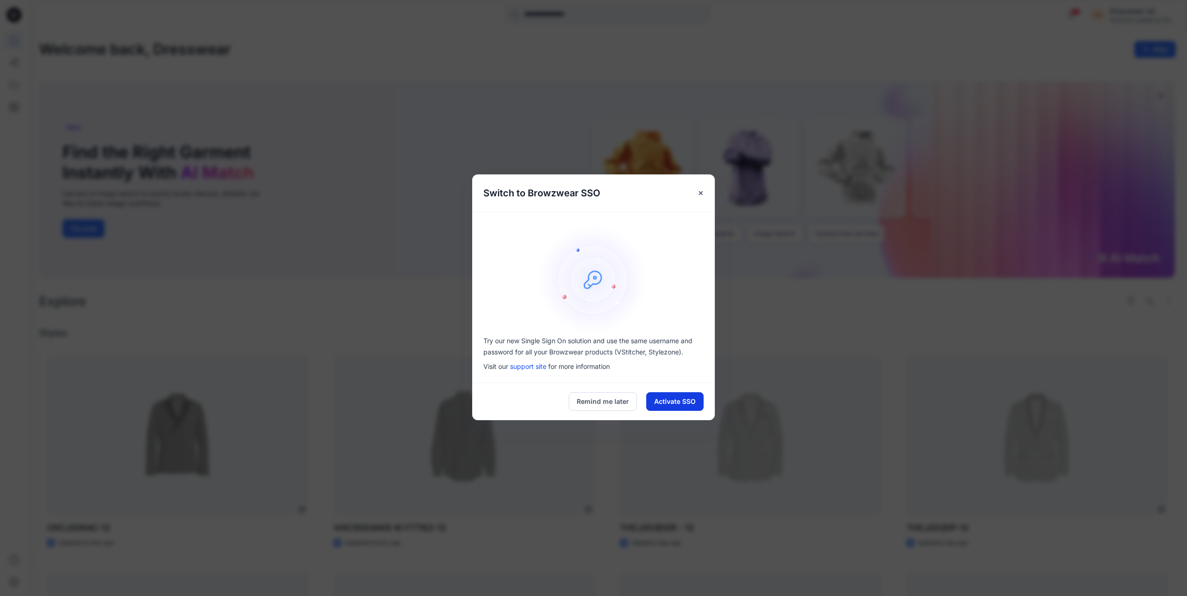  I want to click on button: Activate SSO, so click(675, 402).